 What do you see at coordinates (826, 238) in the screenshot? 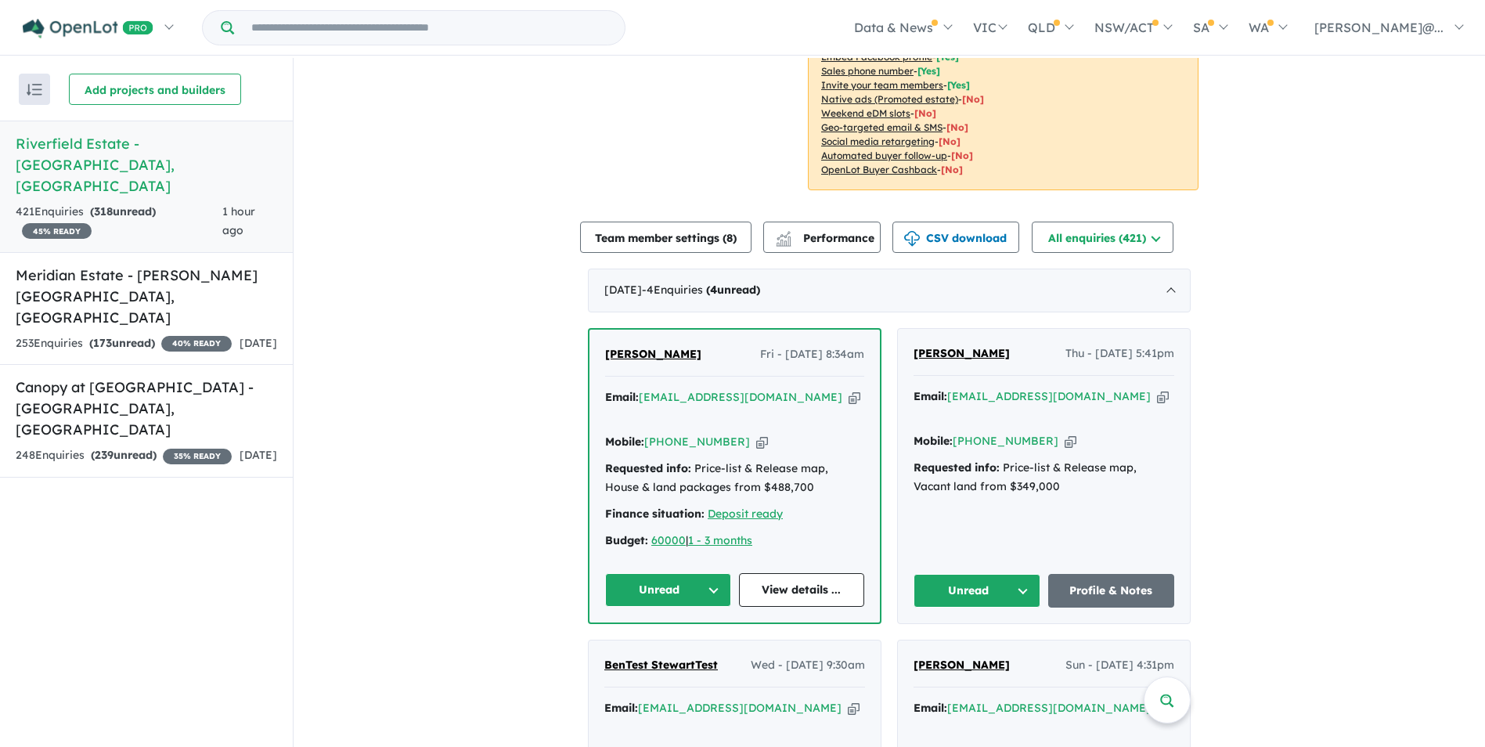
I see `span: Performance` at bounding box center [826, 238].